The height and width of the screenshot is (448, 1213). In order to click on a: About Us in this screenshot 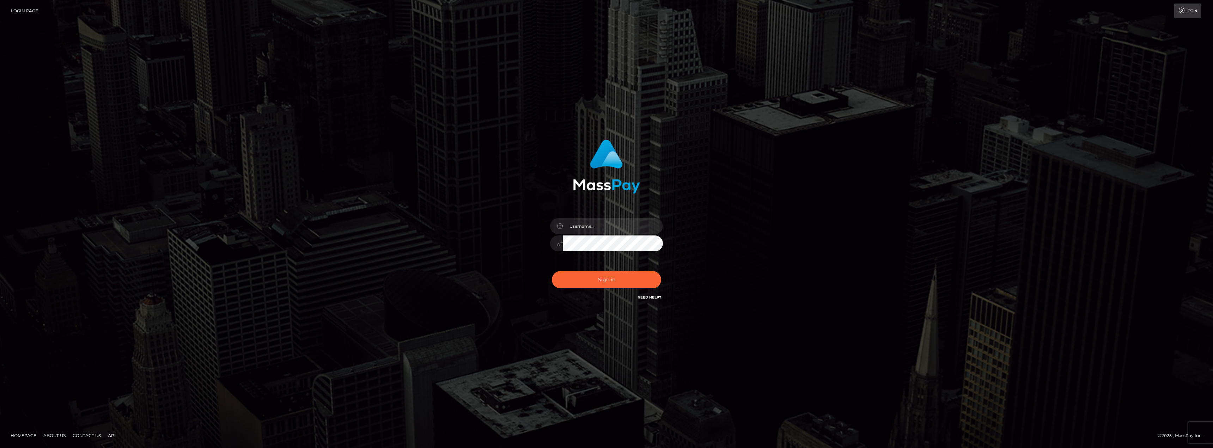, I will do `click(54, 435)`.